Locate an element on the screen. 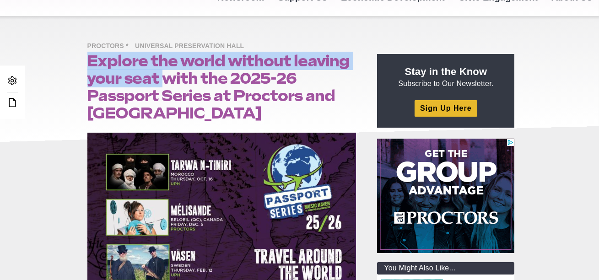  strong: Stay in the Know is located at coordinates (446, 71).